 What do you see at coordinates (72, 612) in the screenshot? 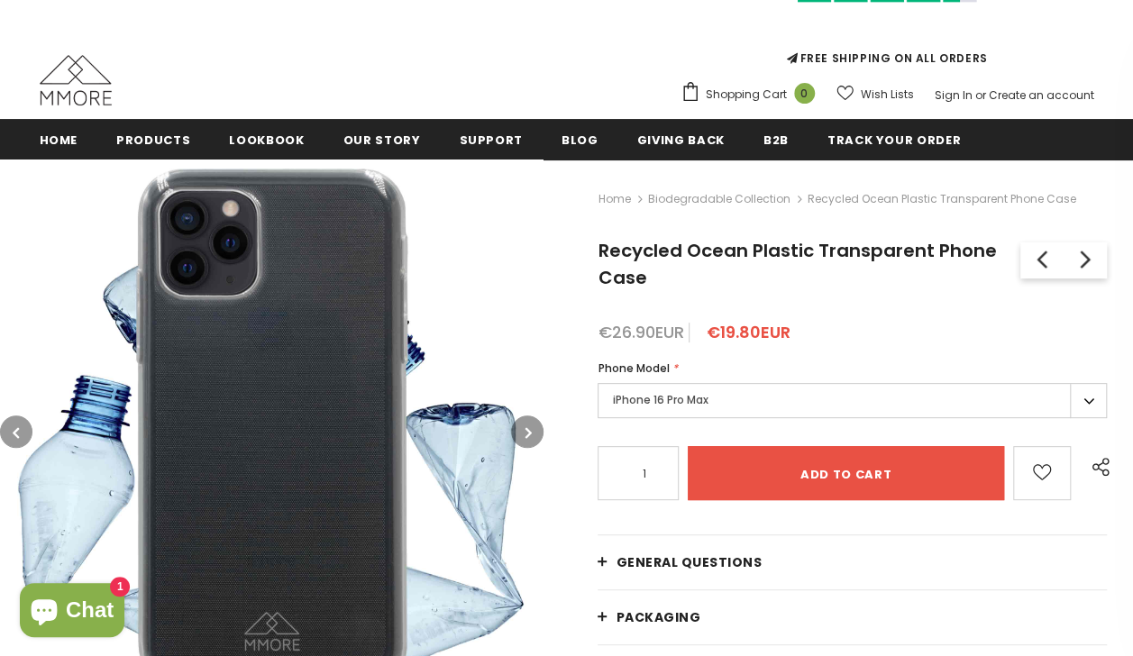
I see `inbox-online-store-chat: Shopify online store chat` at bounding box center [72, 612].